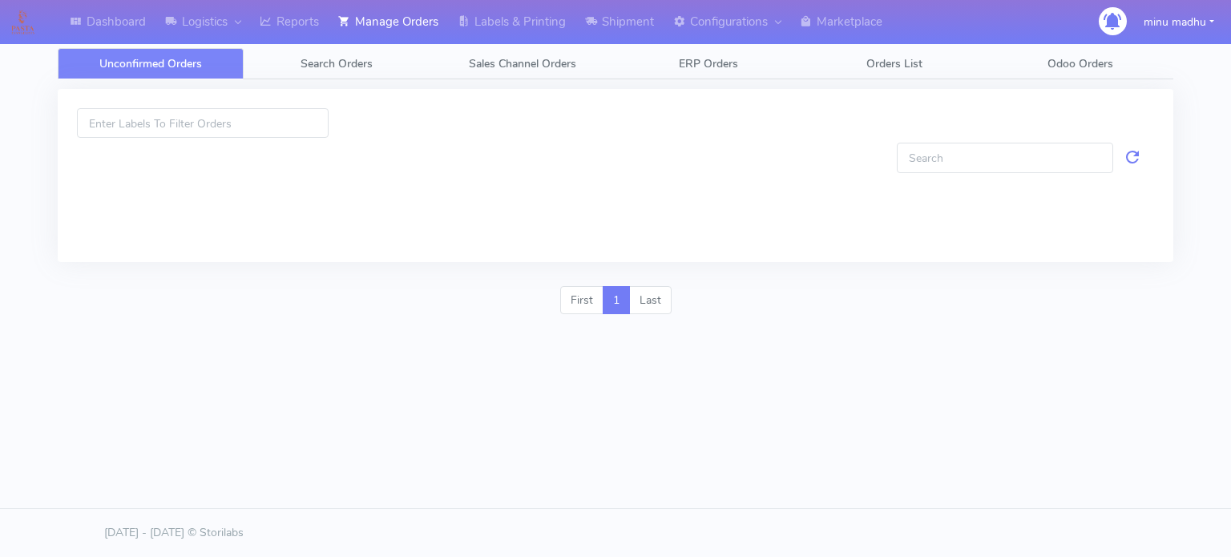 This screenshot has width=1231, height=557. Describe the element at coordinates (336, 63) in the screenshot. I see `span: Search Orders` at that location.